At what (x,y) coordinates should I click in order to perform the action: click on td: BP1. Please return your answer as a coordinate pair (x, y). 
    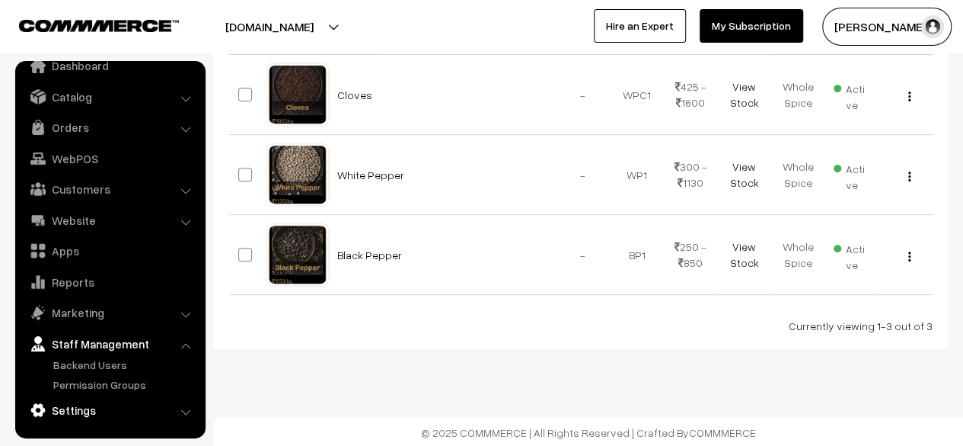
    Looking at the image, I should click on (637, 254).